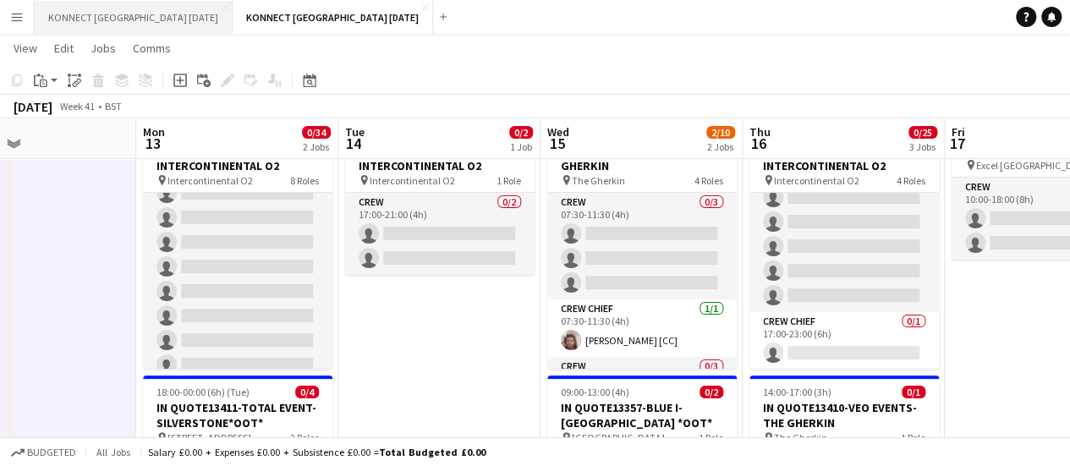 Image resolution: width=1070 pixels, height=466 pixels. I want to click on app-card-role: 02:00-10:00 (8h), so click(238, 255).